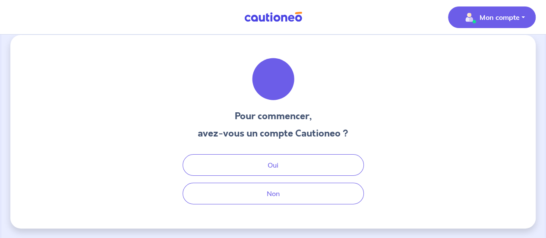  Describe the element at coordinates (273, 165) in the screenshot. I see `button: Oui` at that location.